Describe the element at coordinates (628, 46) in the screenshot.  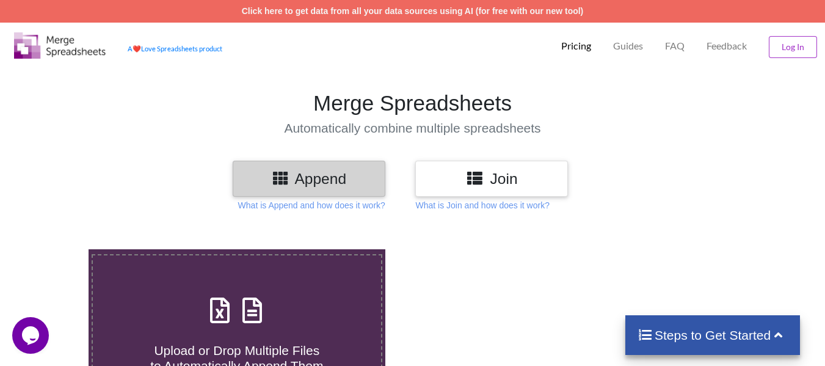
I see `p: Guides` at that location.